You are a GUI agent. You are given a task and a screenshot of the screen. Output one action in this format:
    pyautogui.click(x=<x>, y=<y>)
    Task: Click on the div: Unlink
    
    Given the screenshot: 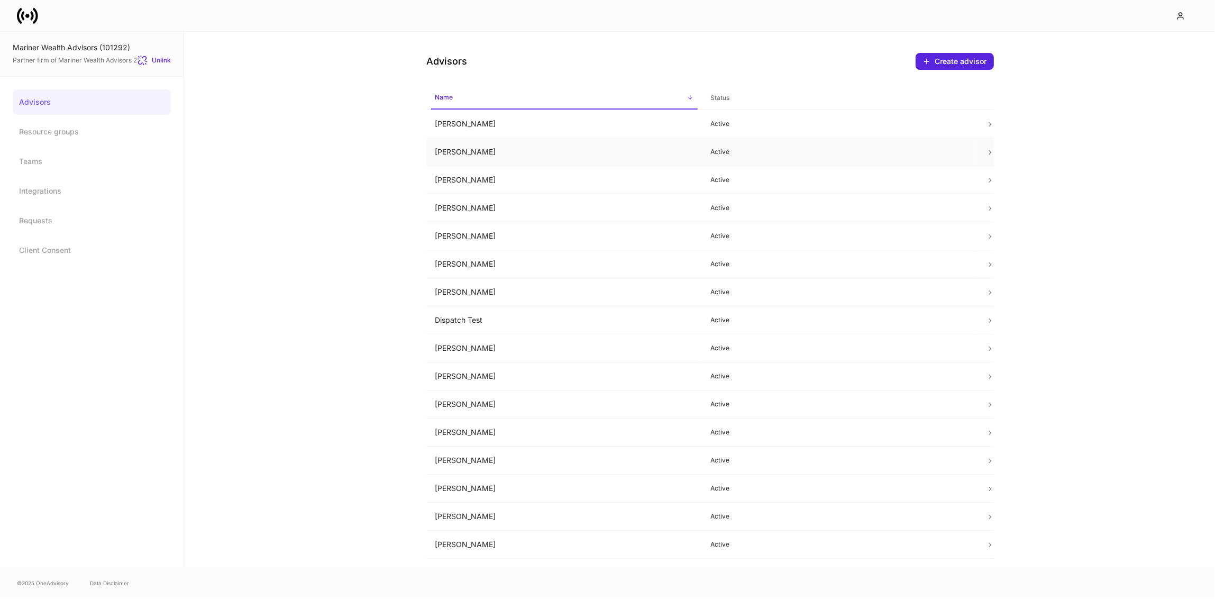 What is the action you would take?
    pyautogui.click(x=154, y=60)
    